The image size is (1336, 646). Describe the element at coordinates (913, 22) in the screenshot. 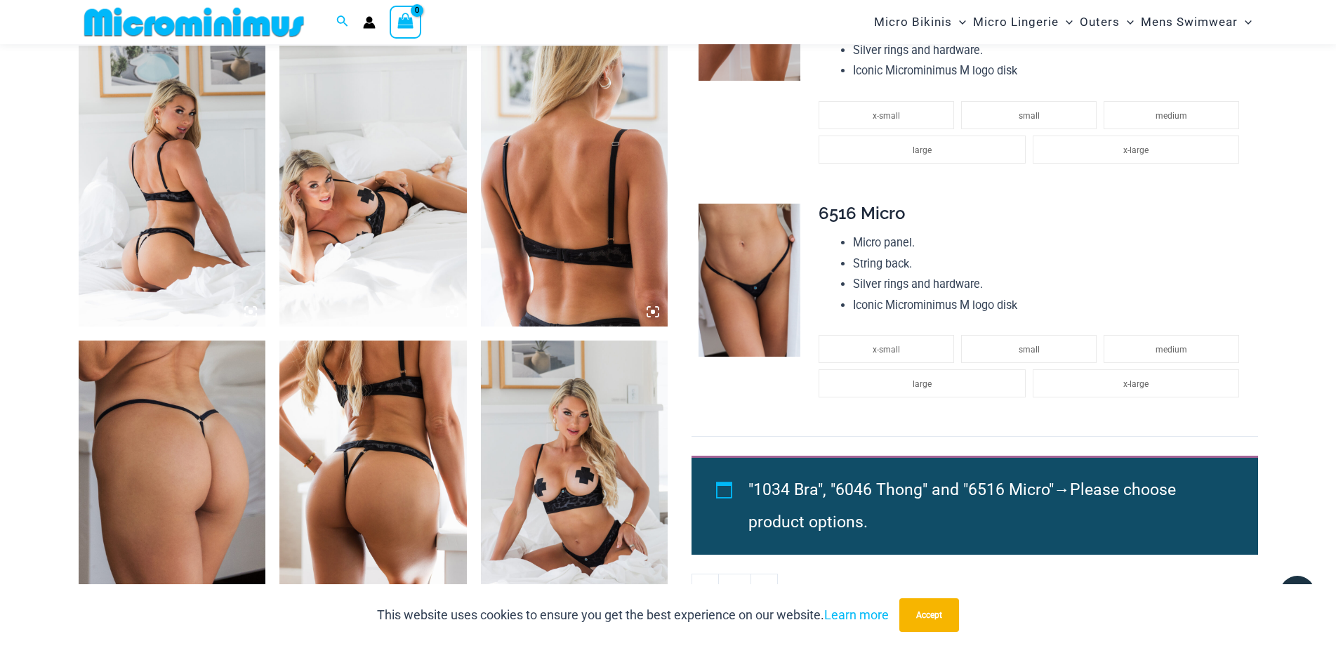

I see `span: Micro Bikinis` at that location.